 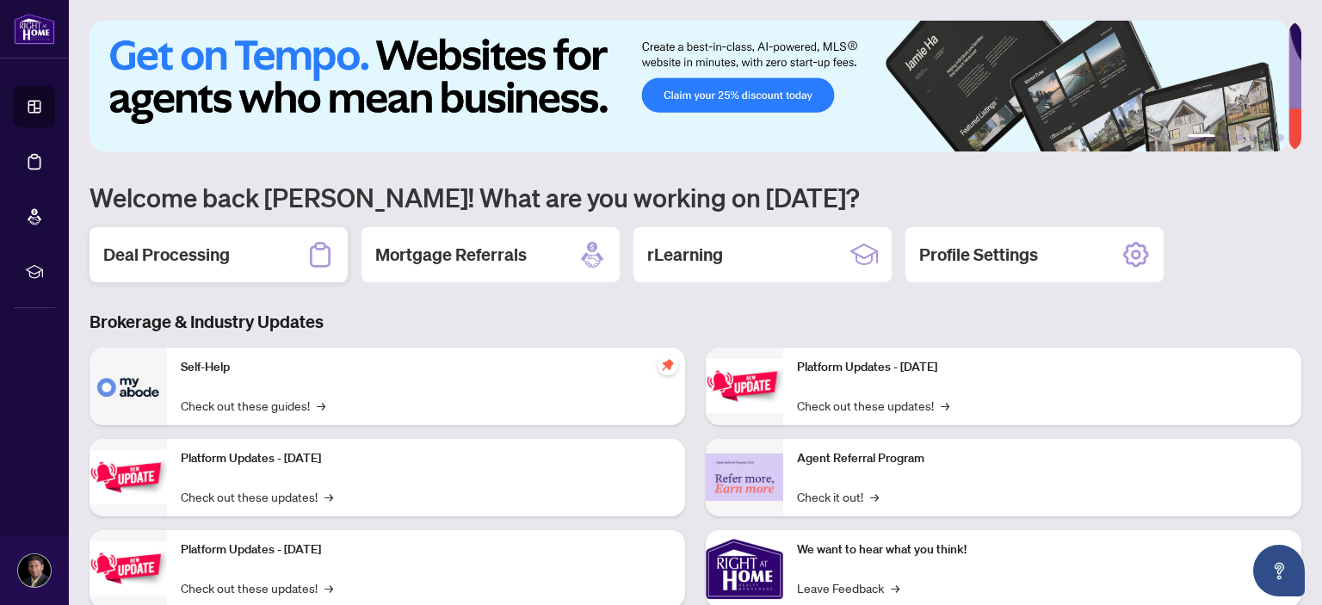 What do you see at coordinates (668, 365) in the screenshot?
I see `span: pushpin` at bounding box center [668, 365].